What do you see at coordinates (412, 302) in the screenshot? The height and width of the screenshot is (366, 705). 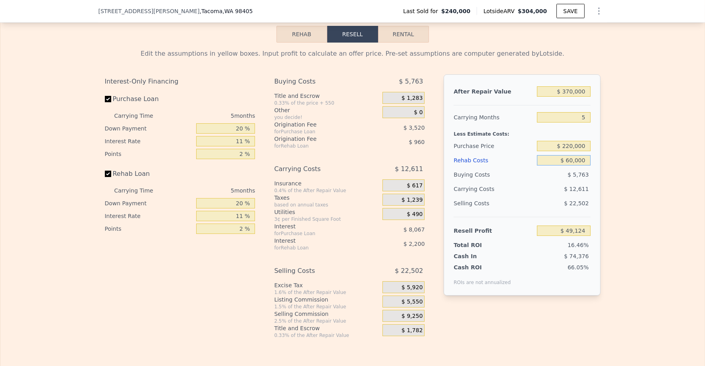 I see `span: $ 5,550` at bounding box center [412, 302].